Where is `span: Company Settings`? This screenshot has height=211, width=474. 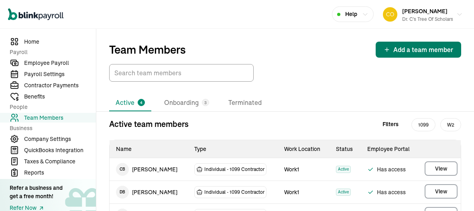
span: Company Settings is located at coordinates (60, 139).